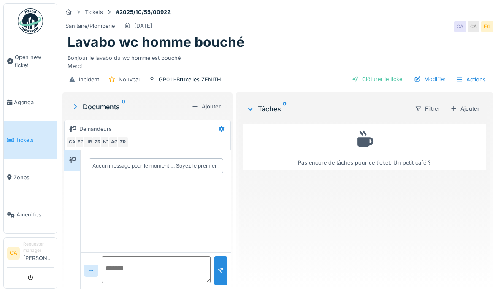  Describe the element at coordinates (30, 61) in the screenshot. I see `a: Open new ticket` at that location.